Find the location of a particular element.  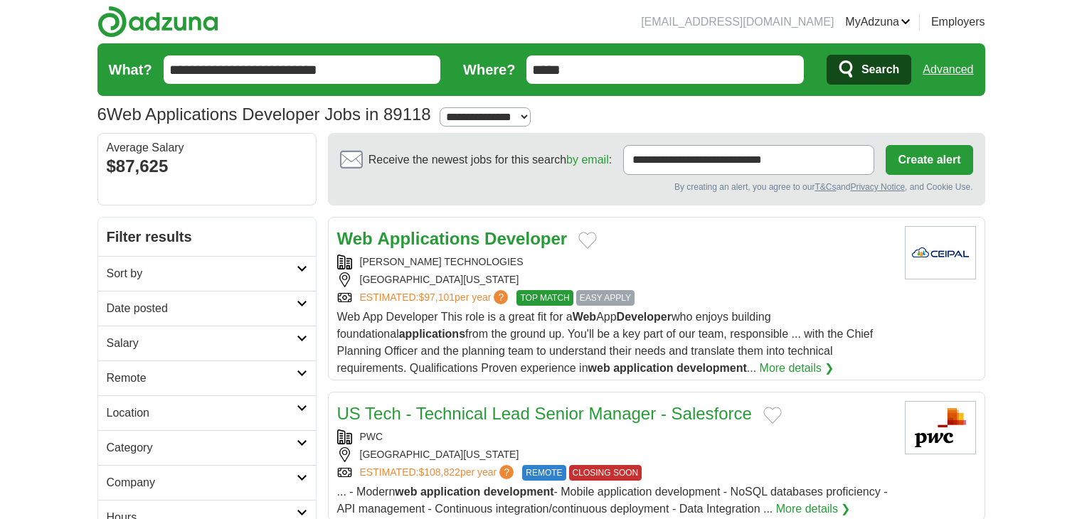

span: 6 is located at coordinates (102, 115).